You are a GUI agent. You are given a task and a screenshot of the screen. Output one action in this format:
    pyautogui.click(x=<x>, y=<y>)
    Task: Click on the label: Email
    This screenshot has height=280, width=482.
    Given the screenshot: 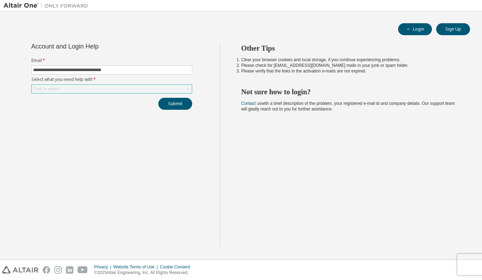 What is the action you would take?
    pyautogui.click(x=112, y=61)
    